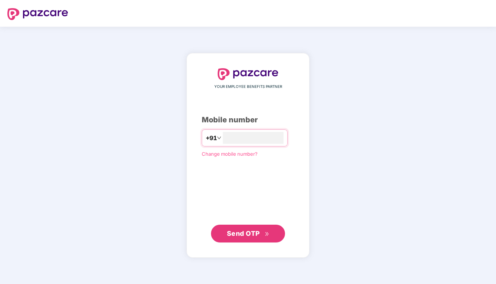  What do you see at coordinates (230, 154) in the screenshot?
I see `a: Change mobile number?` at bounding box center [230, 154].